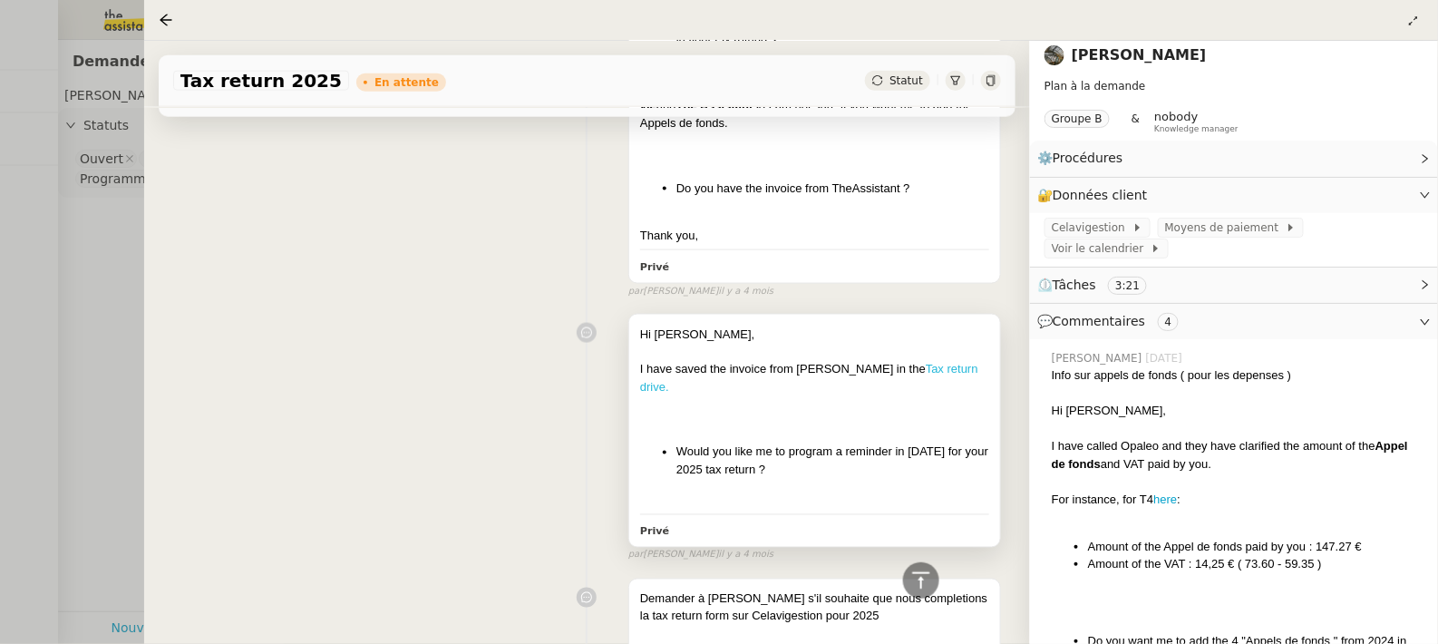 This screenshot has width=1438, height=644. I want to click on li: Amount of the VAT : 14,25 € ( 73.60 - 59.35 ), so click(1256, 564).